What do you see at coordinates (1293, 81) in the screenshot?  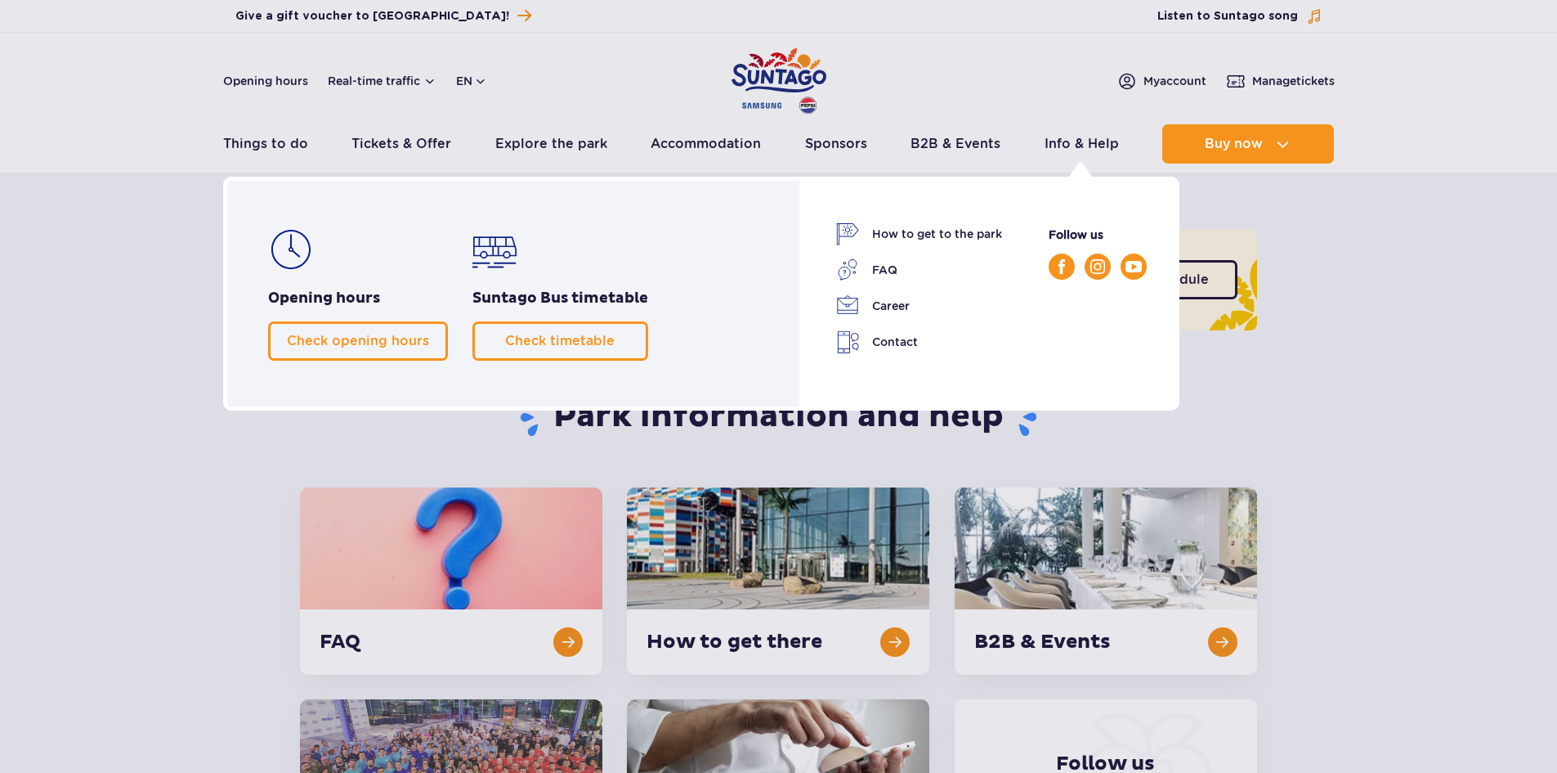 I see `span: Manage tickets` at bounding box center [1293, 81].